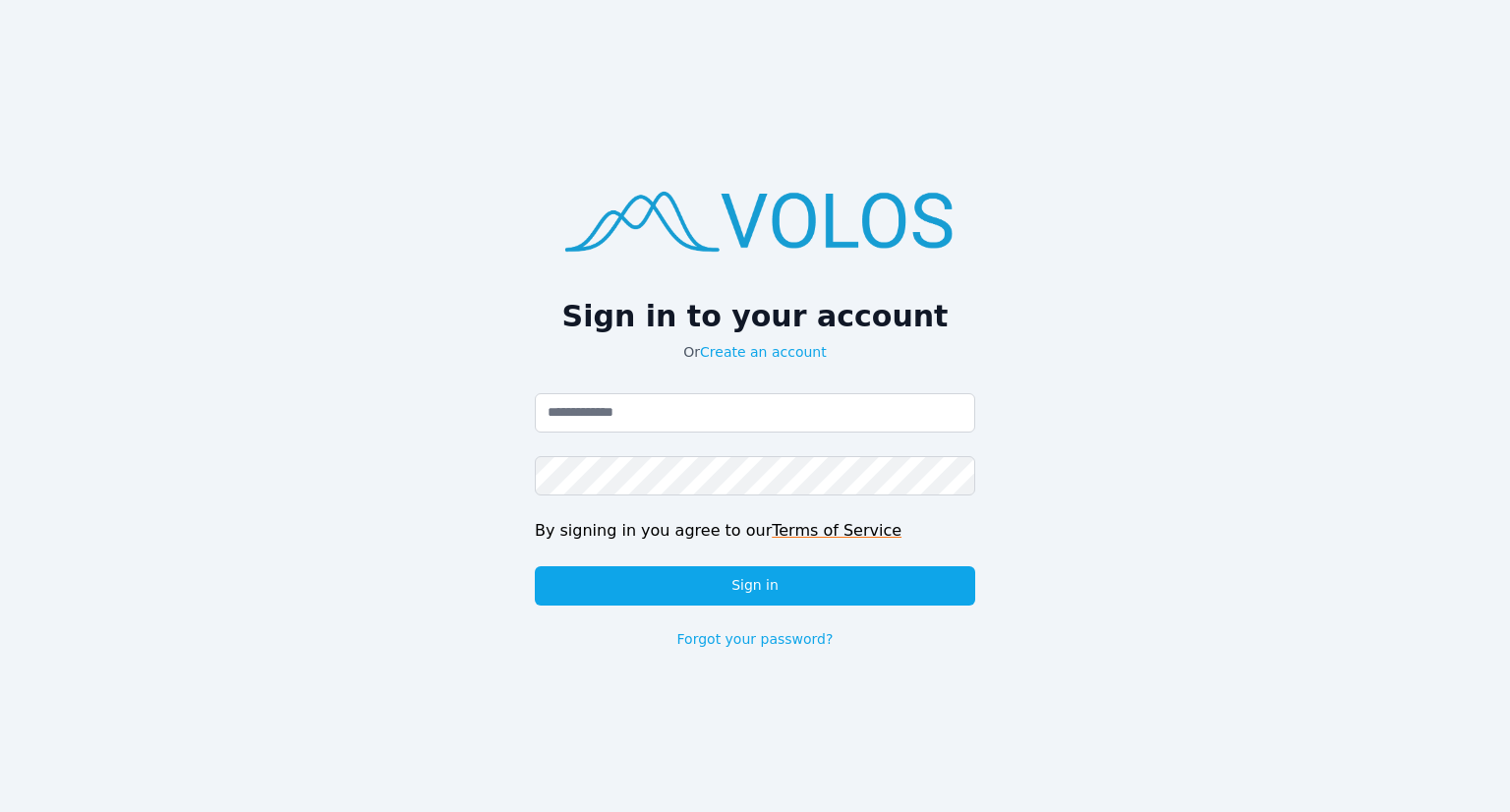  Describe the element at coordinates (755, 316) in the screenshot. I see `h2: Sign in to your account` at that location.